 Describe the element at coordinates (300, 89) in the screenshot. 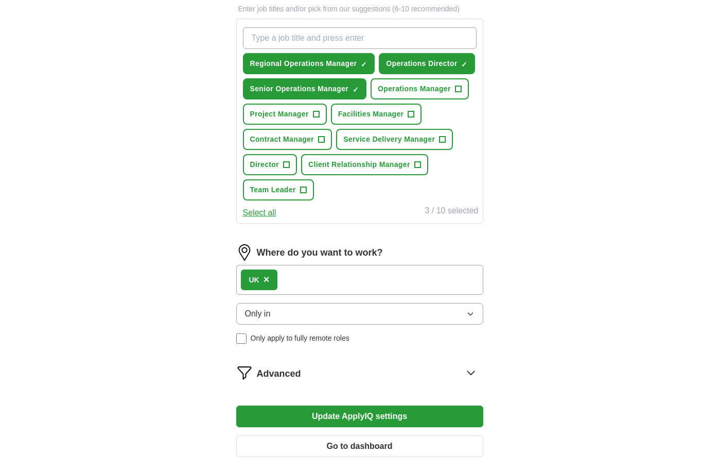

I see `span: Senior Operations Manager` at that location.